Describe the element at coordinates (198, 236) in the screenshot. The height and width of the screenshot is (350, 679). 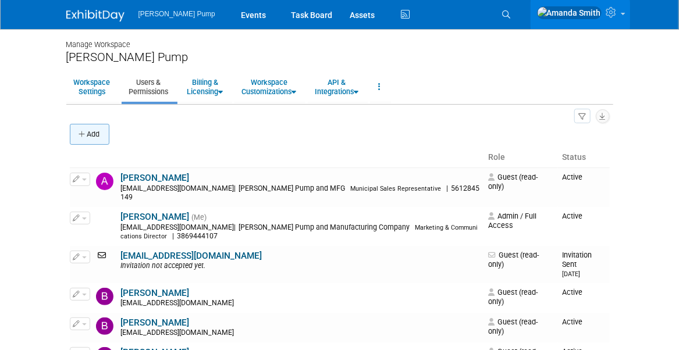
I see `span: 3869444107` at that location.